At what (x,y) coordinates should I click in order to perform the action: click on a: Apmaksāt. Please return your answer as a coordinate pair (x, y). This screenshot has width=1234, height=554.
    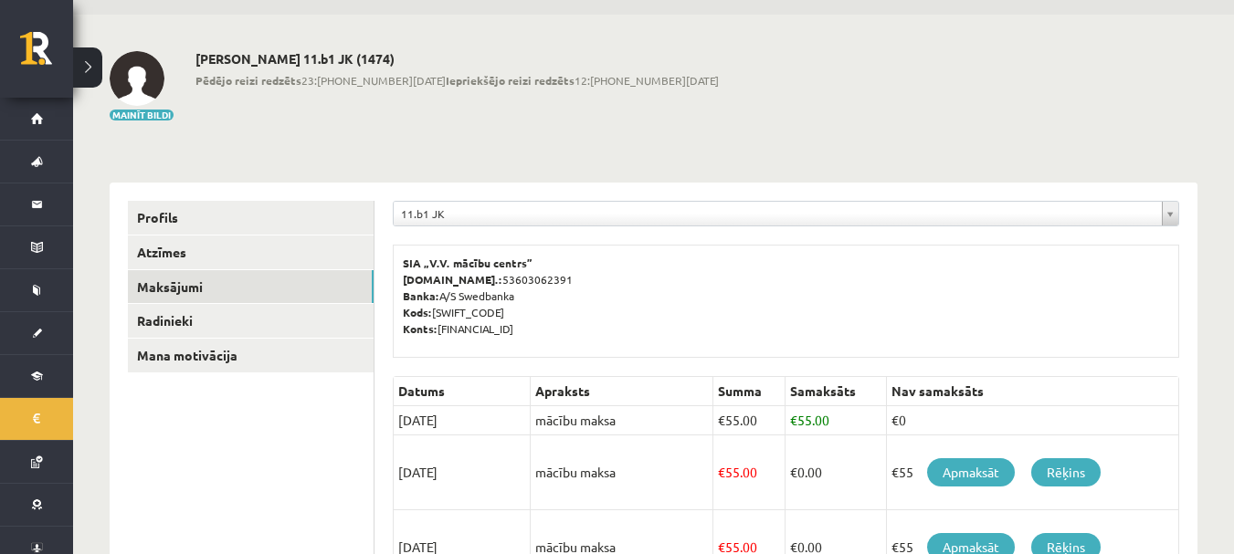
    Looking at the image, I should click on (971, 472).